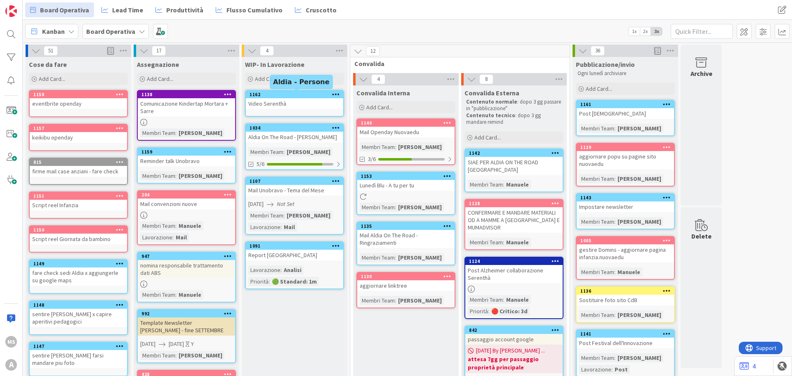 This screenshot has width=792, height=376. Describe the element at coordinates (625, 203) in the screenshot. I see `div: 1143Impostare newsletter` at that location.